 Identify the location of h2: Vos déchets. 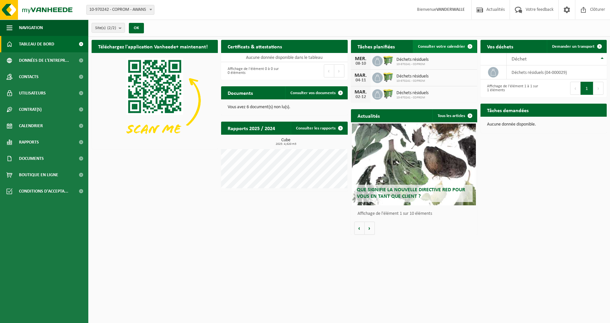
(500, 46).